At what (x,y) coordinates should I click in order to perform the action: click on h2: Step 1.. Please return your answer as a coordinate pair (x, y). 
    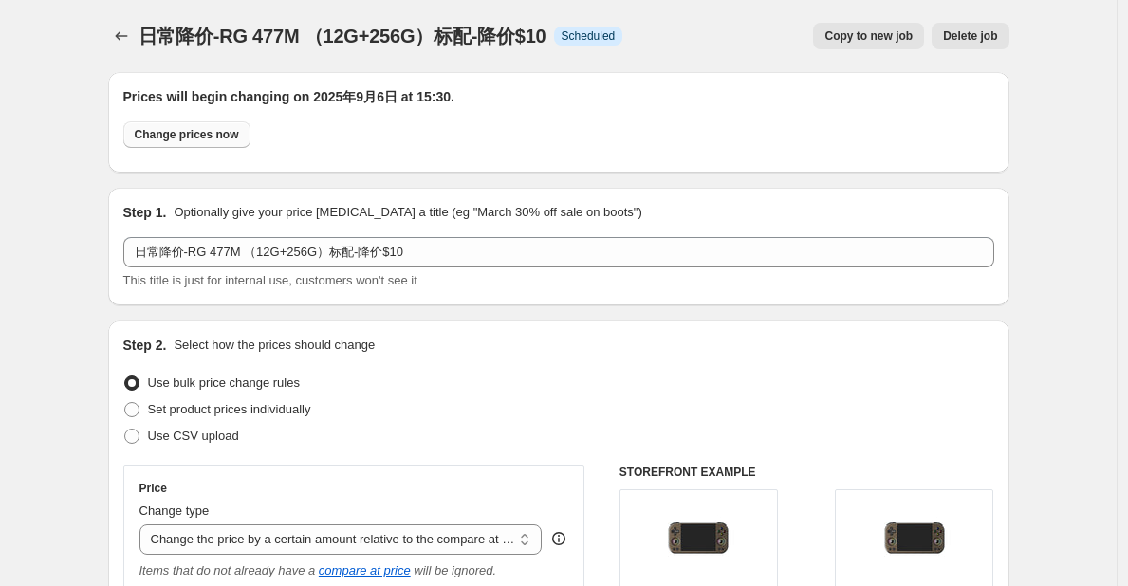
    Looking at the image, I should click on (145, 212).